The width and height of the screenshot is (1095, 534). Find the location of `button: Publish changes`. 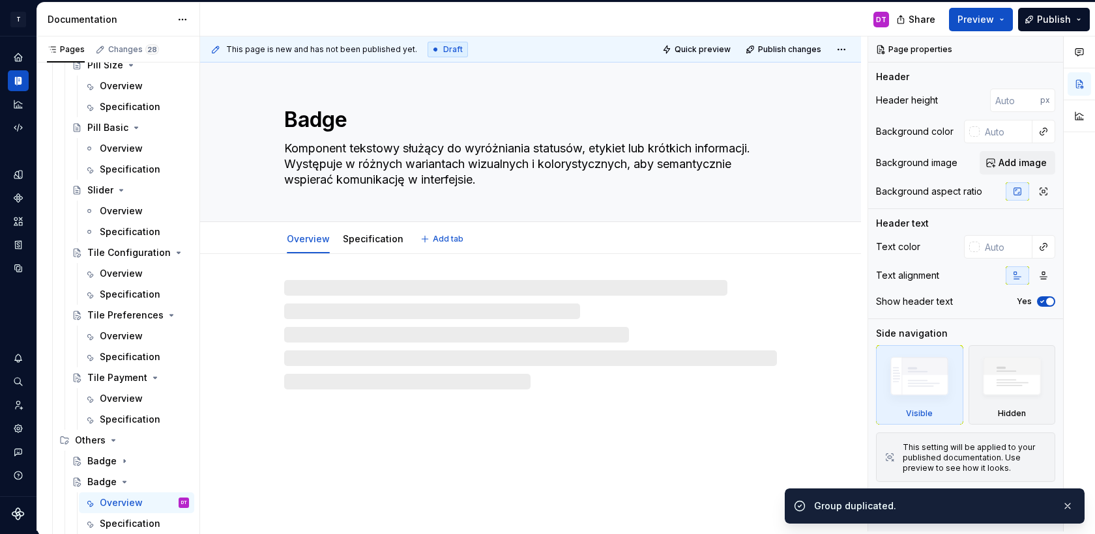

button: Publish changes is located at coordinates (784, 50).